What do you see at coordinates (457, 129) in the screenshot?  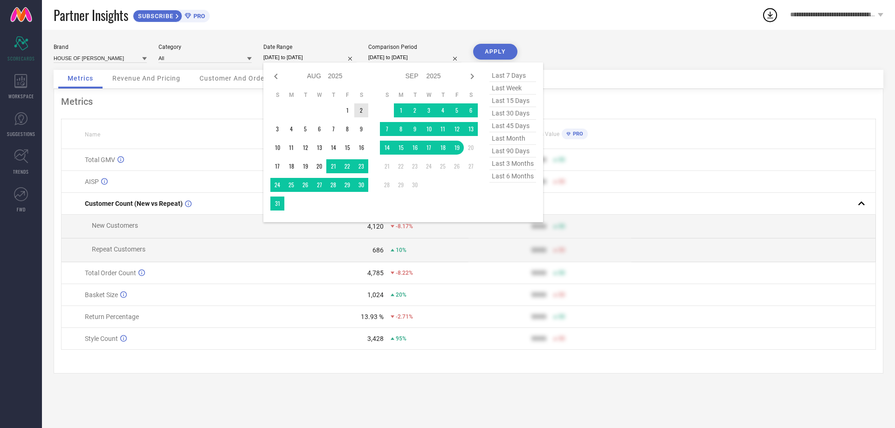 I see `td: Fri Sep 12 2025` at bounding box center [457, 129].